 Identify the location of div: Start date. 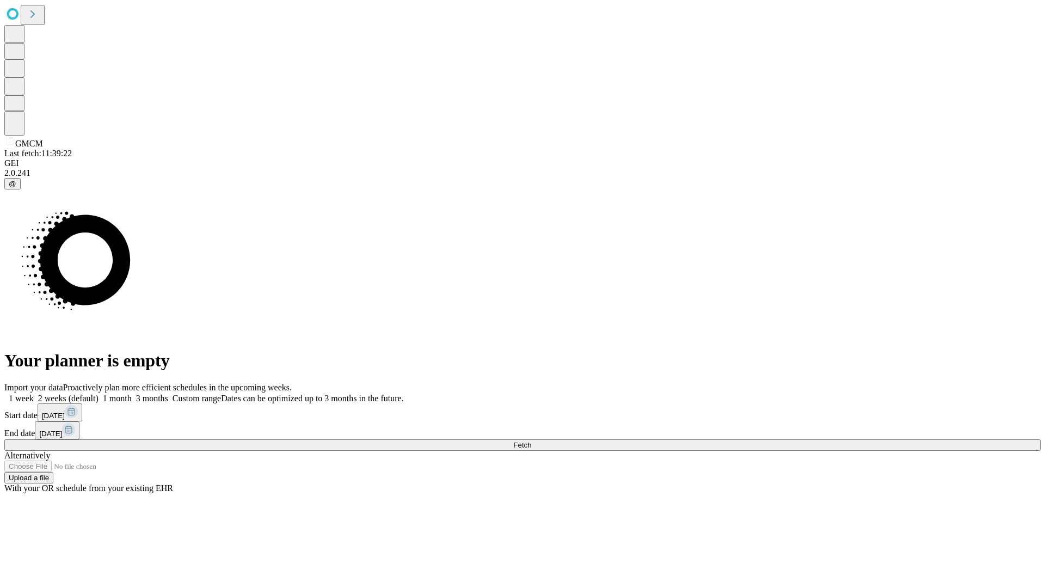
(522, 412).